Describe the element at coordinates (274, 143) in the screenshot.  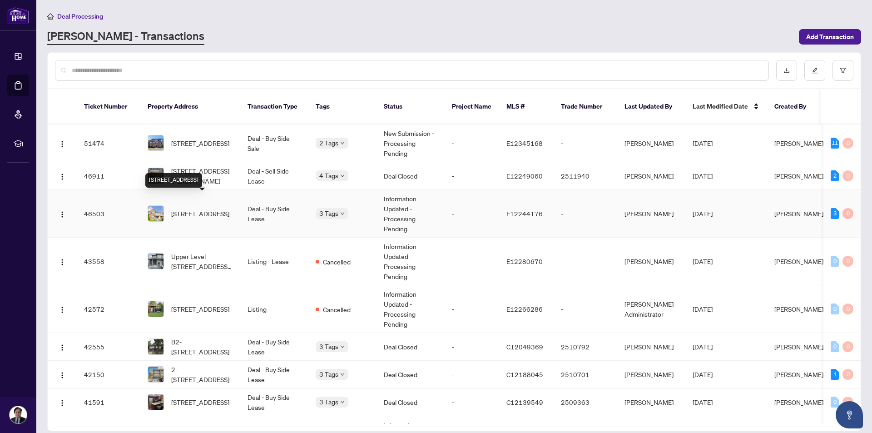
I see `td: Deal - Buy Side Sale` at that location.